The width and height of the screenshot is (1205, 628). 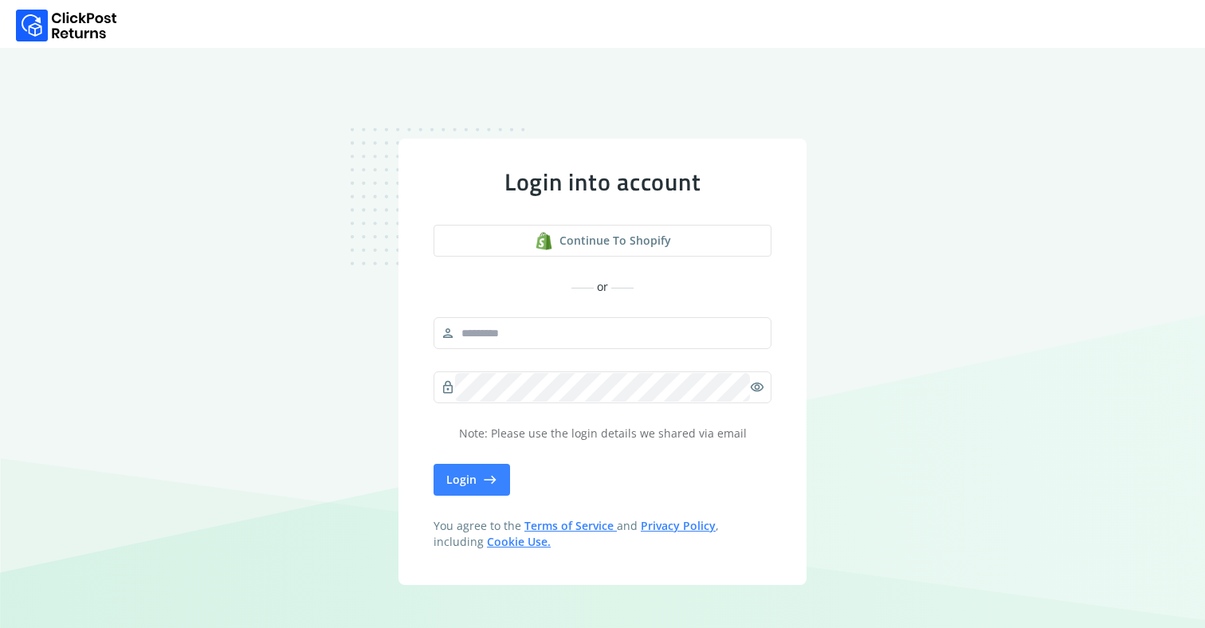 I want to click on a: shopify logoContinue to shopify, so click(x=603, y=241).